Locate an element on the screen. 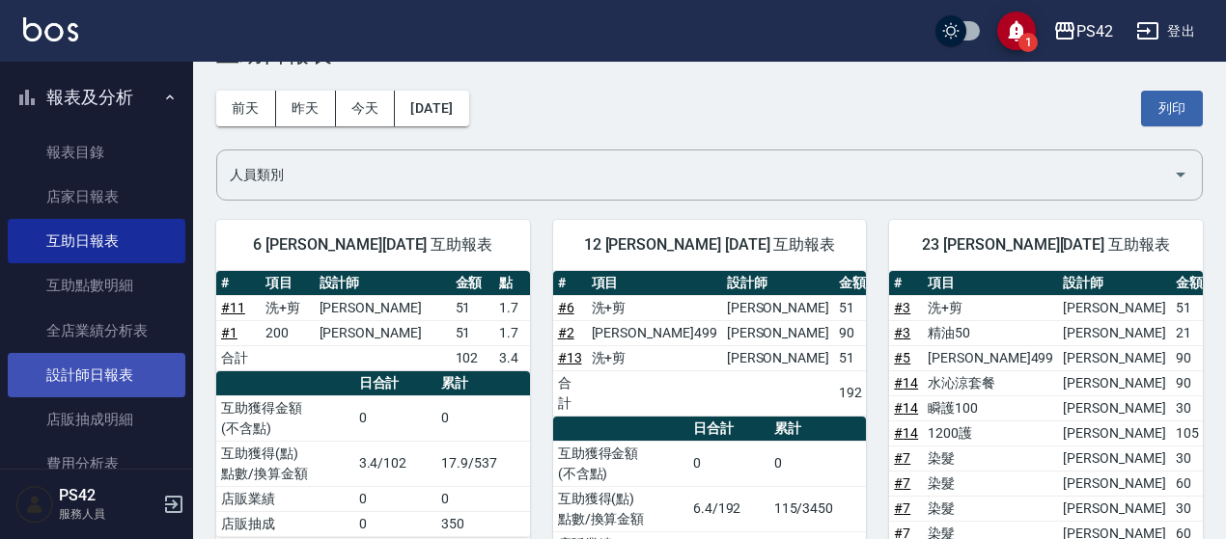  td: 互助獲得金額 (不含點) is located at coordinates (620, 463).